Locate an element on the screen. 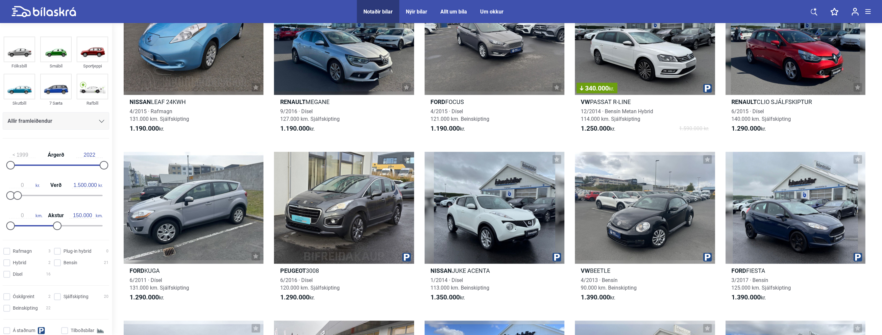 The height and width of the screenshot is (335, 882). span: Árgerð is located at coordinates (56, 155).